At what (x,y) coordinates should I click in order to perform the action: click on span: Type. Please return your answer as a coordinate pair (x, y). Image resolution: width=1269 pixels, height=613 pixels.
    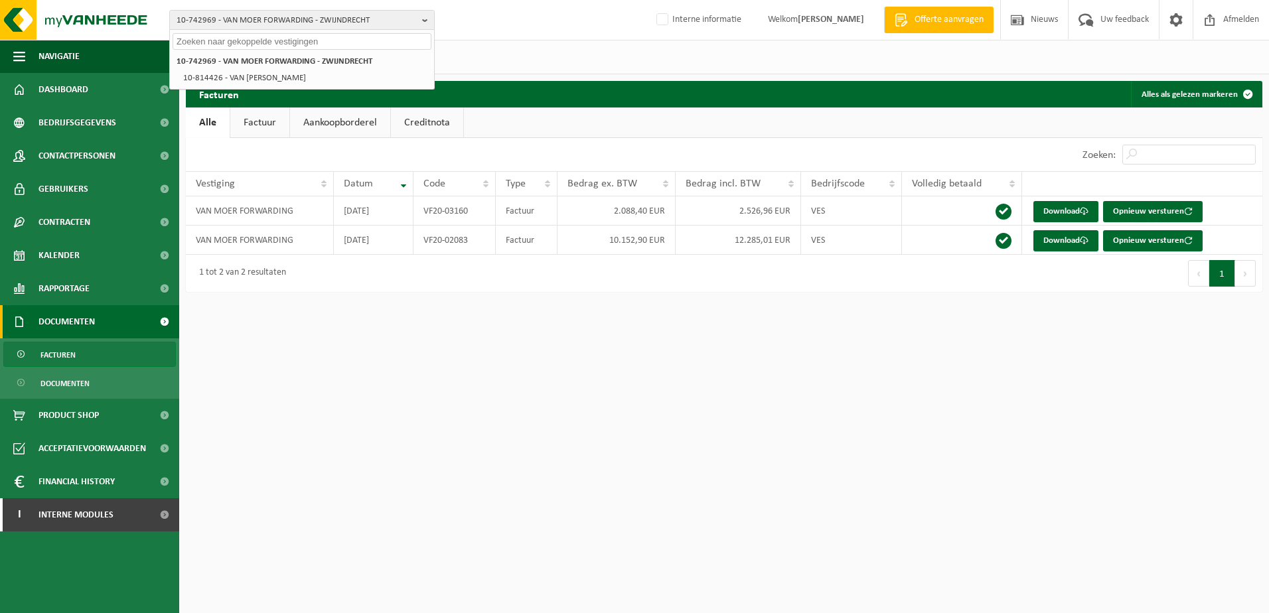
    Looking at the image, I should click on (516, 184).